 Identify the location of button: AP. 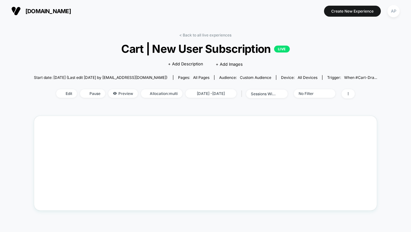
(394, 11).